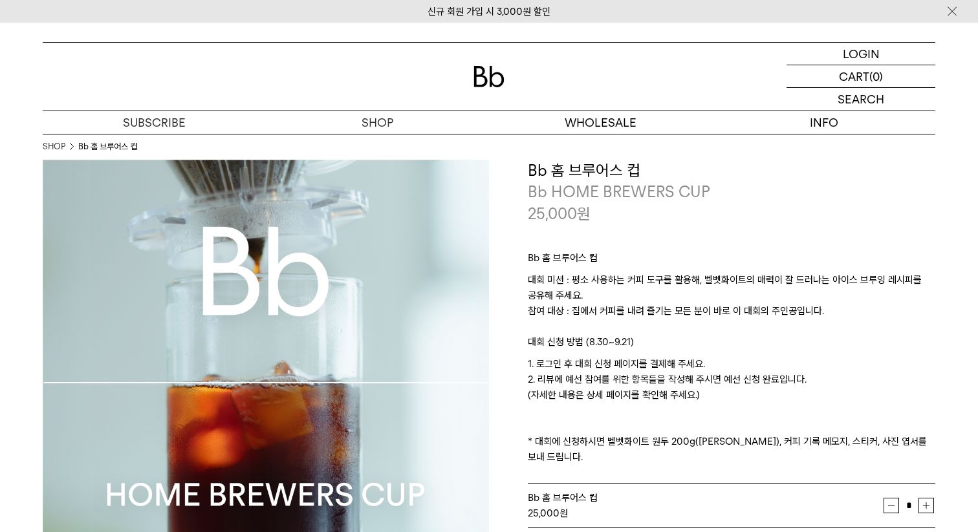 Image resolution: width=978 pixels, height=532 pixels. I want to click on div: 원, so click(706, 514).